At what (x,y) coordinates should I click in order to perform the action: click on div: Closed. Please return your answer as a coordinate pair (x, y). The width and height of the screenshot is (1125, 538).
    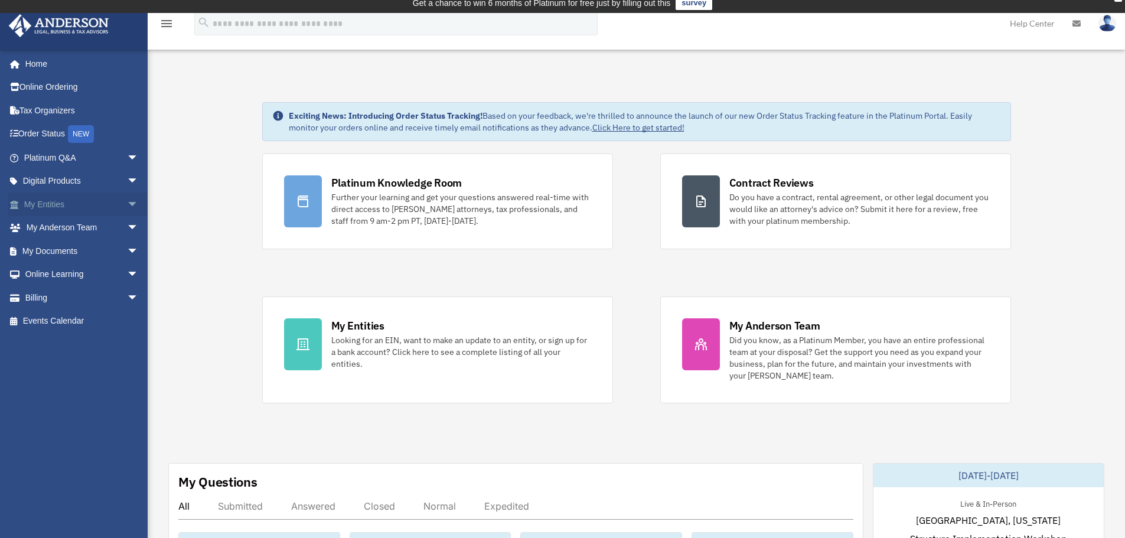
    Looking at the image, I should click on (379, 506).